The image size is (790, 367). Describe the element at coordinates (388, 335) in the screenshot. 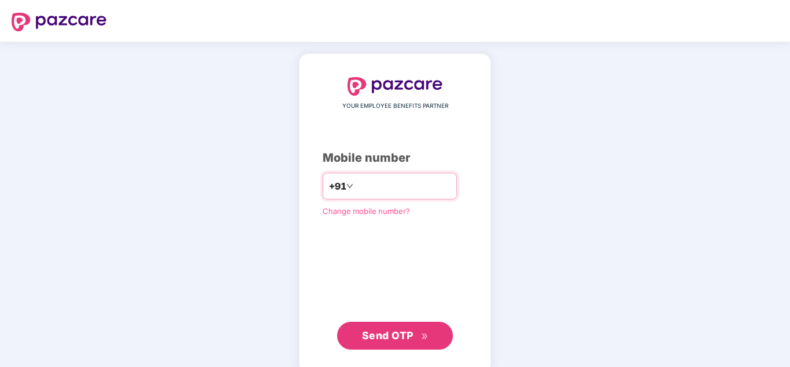

I see `span: Send OTP` at that location.